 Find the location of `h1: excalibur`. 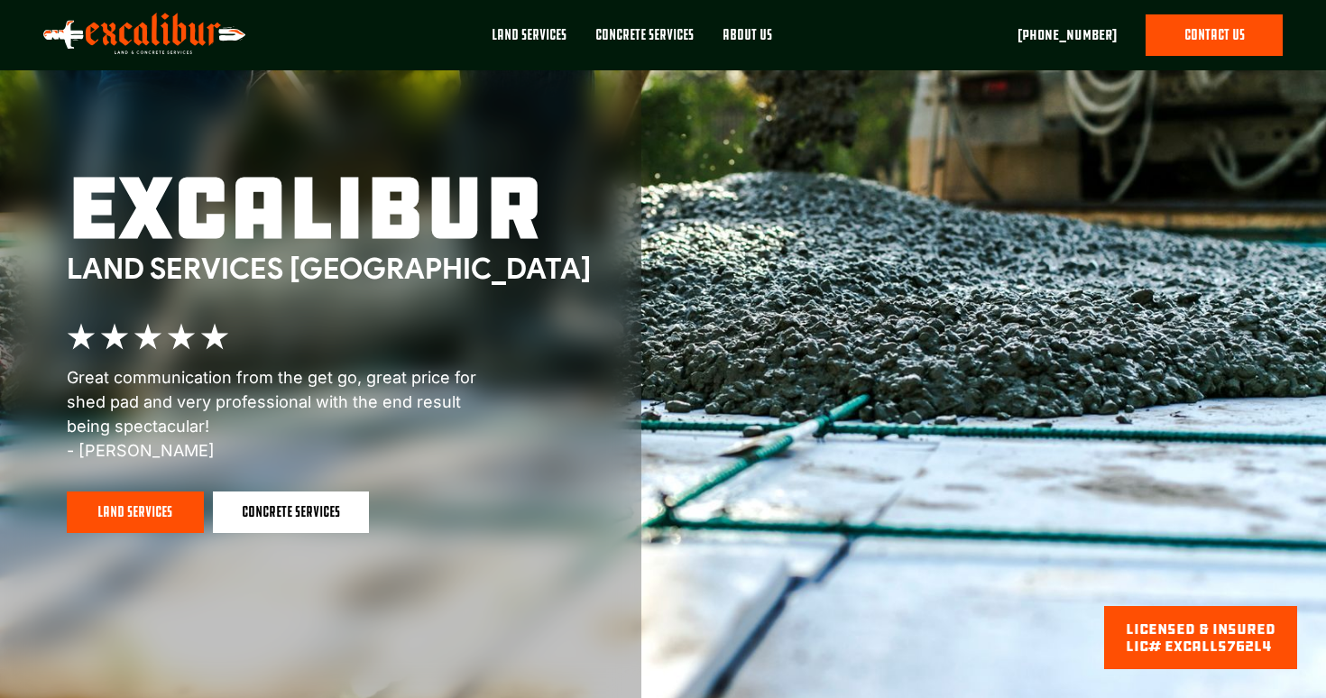

h1: excalibur is located at coordinates (328, 208).